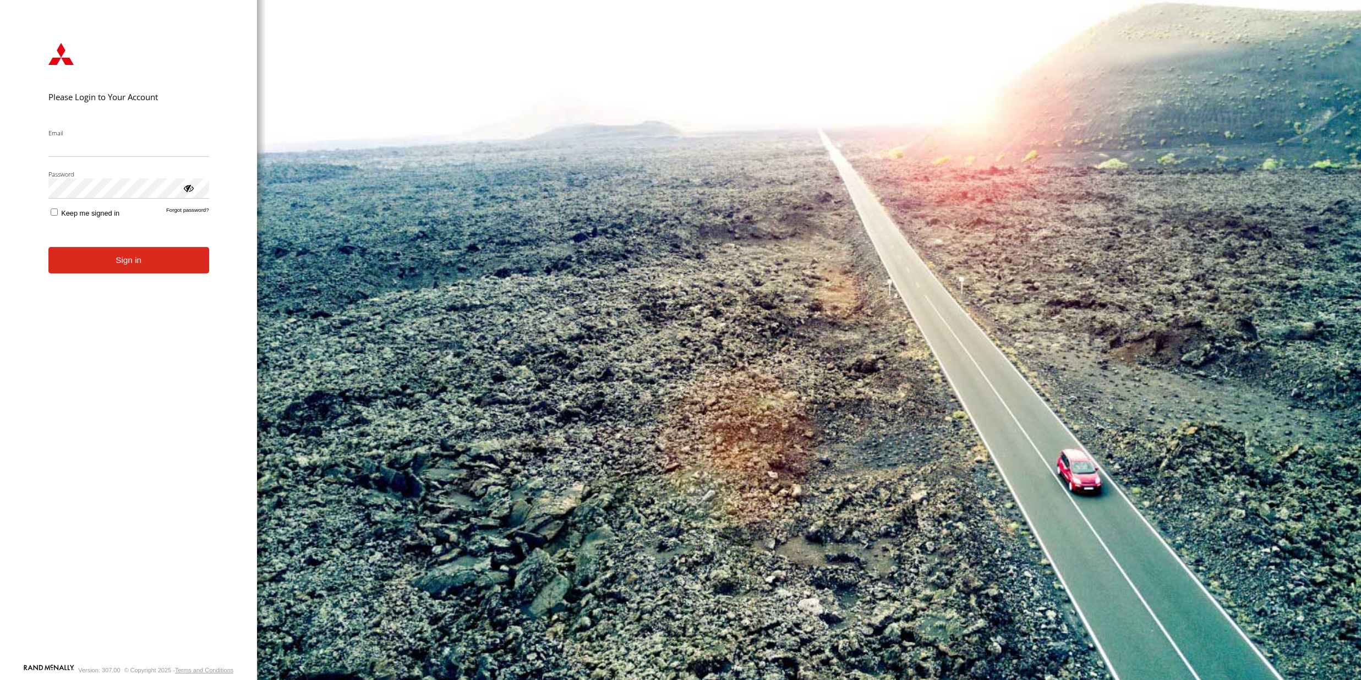 The height and width of the screenshot is (680, 1361). Describe the element at coordinates (129, 174) in the screenshot. I see `label: Password` at that location.